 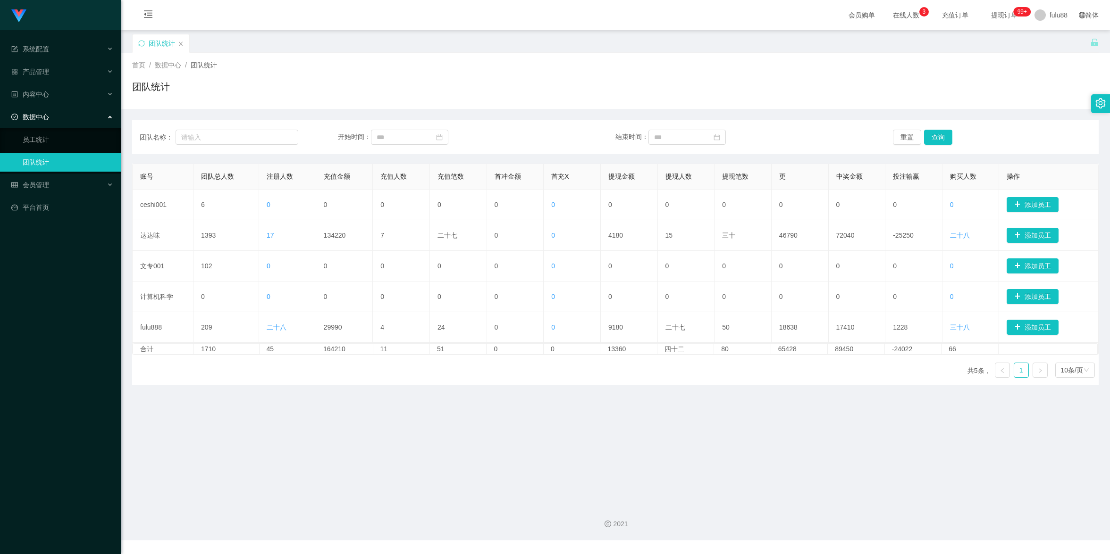 What do you see at coordinates (147, 349) in the screenshot?
I see `font: 合计` at bounding box center [147, 349].